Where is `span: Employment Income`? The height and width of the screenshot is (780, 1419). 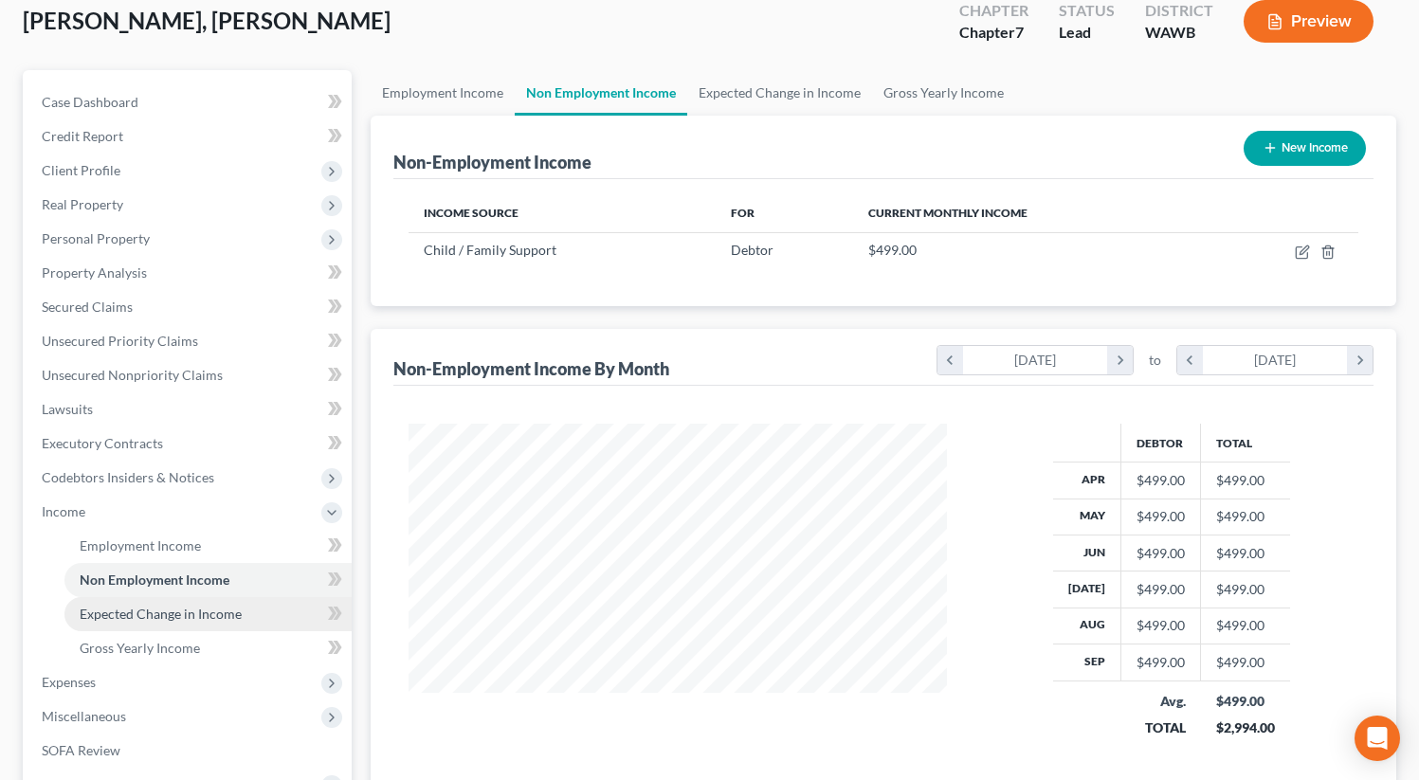
span: Employment Income is located at coordinates (140, 545).